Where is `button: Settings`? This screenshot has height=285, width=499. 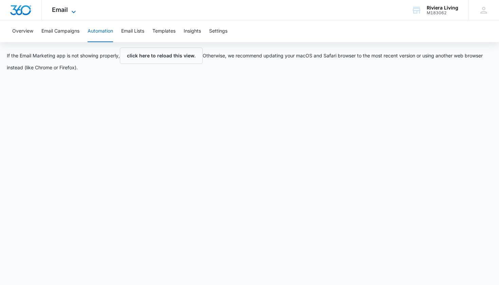 button: Settings is located at coordinates (218, 31).